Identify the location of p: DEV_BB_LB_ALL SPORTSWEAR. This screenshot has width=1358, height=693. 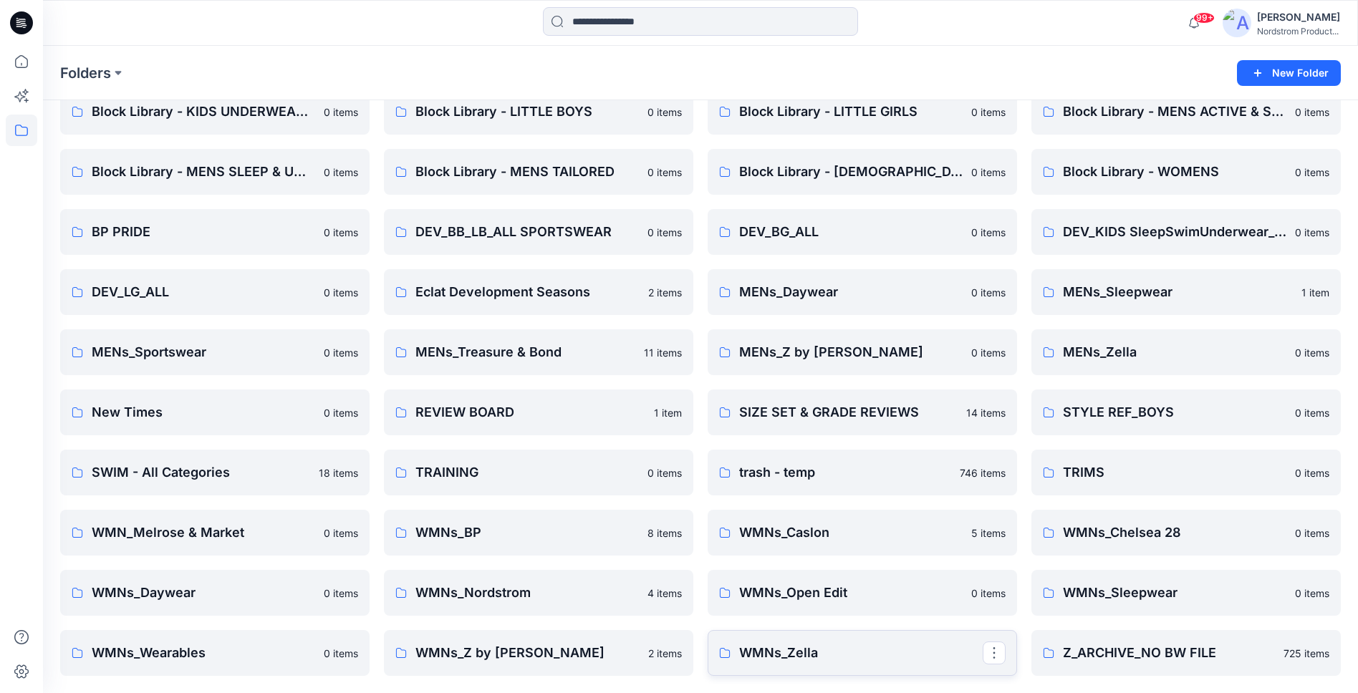
(527, 232).